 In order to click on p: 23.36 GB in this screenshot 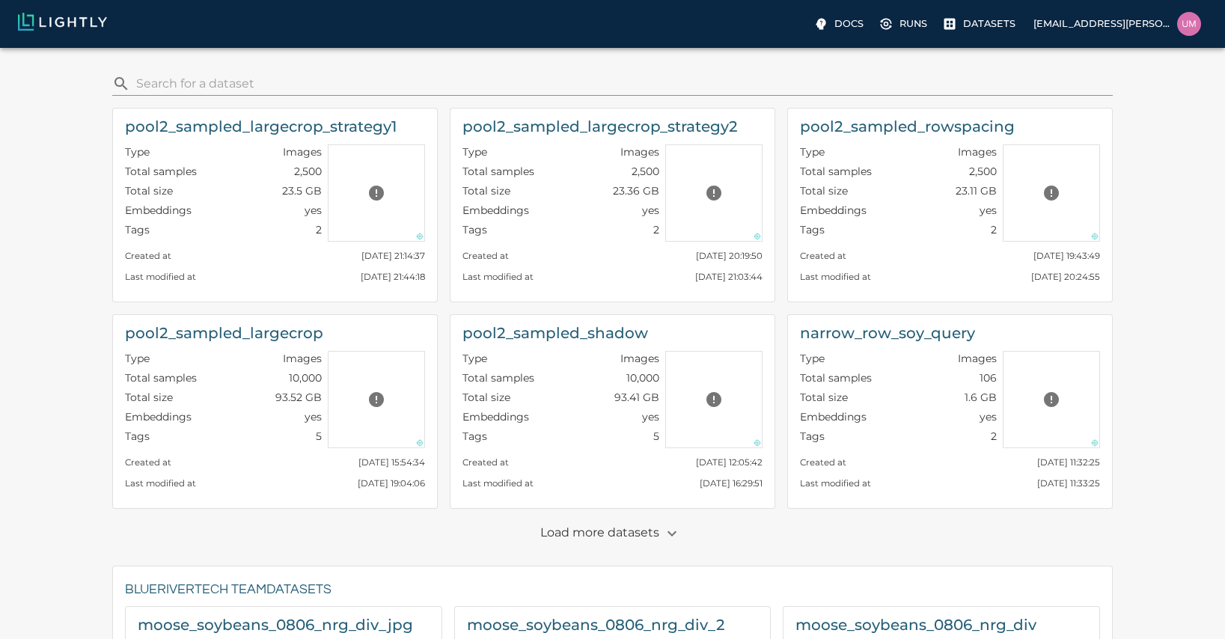, I will do `click(636, 191)`.